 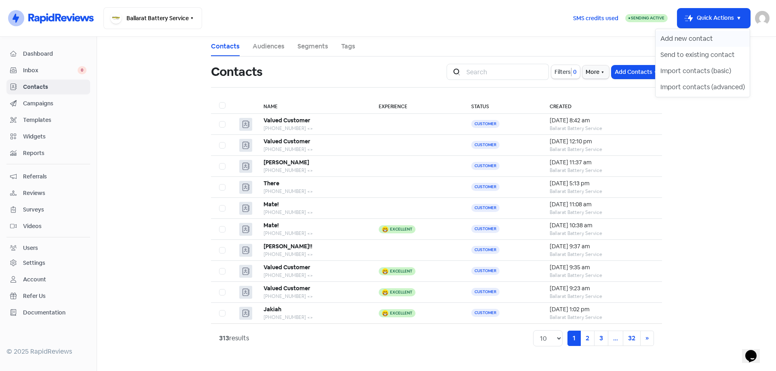 I want to click on div: Users, so click(x=30, y=248).